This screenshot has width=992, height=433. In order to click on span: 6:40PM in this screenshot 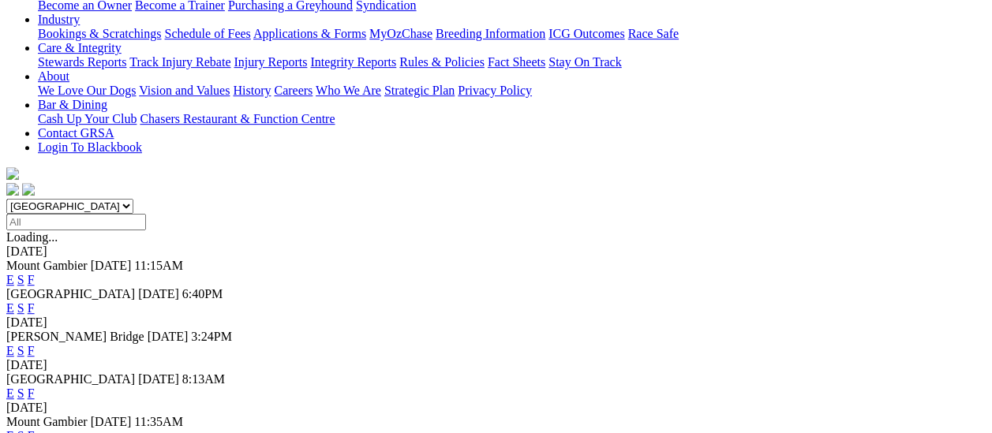, I will do `click(203, 294)`.